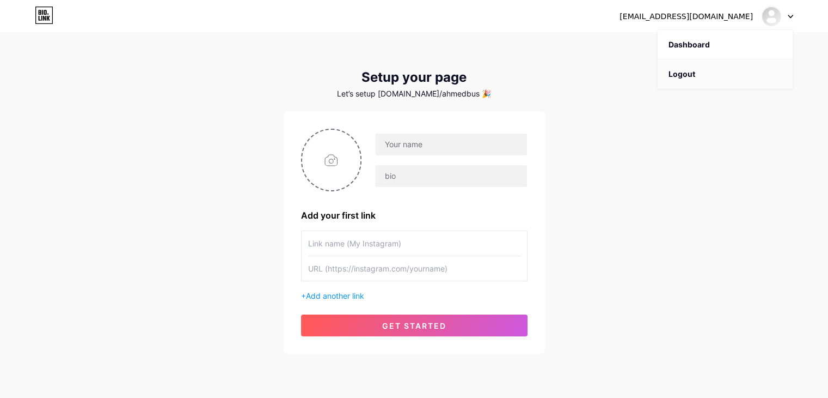 This screenshot has width=828, height=398. What do you see at coordinates (335, 295) in the screenshot?
I see `span: Add another link` at bounding box center [335, 295].